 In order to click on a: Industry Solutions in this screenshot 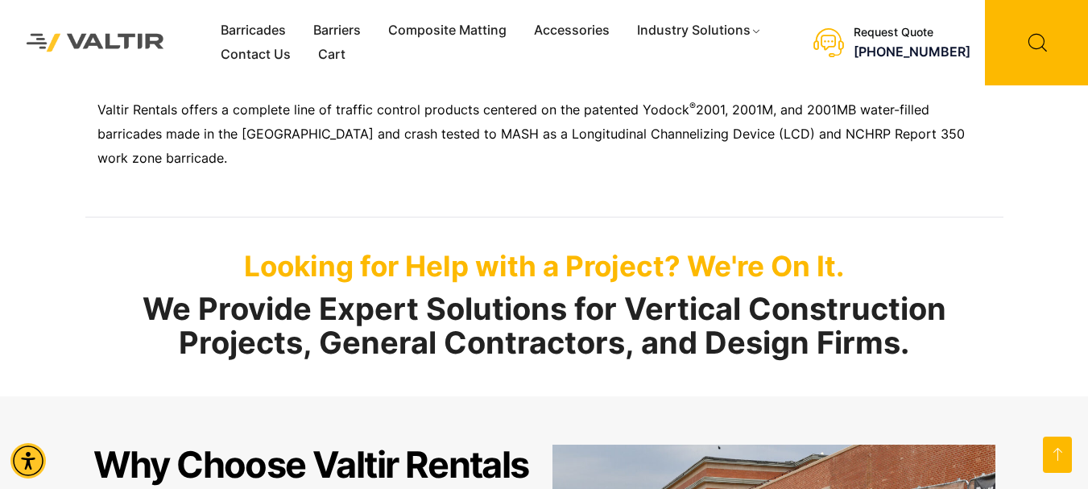, I will do `click(699, 31)`.